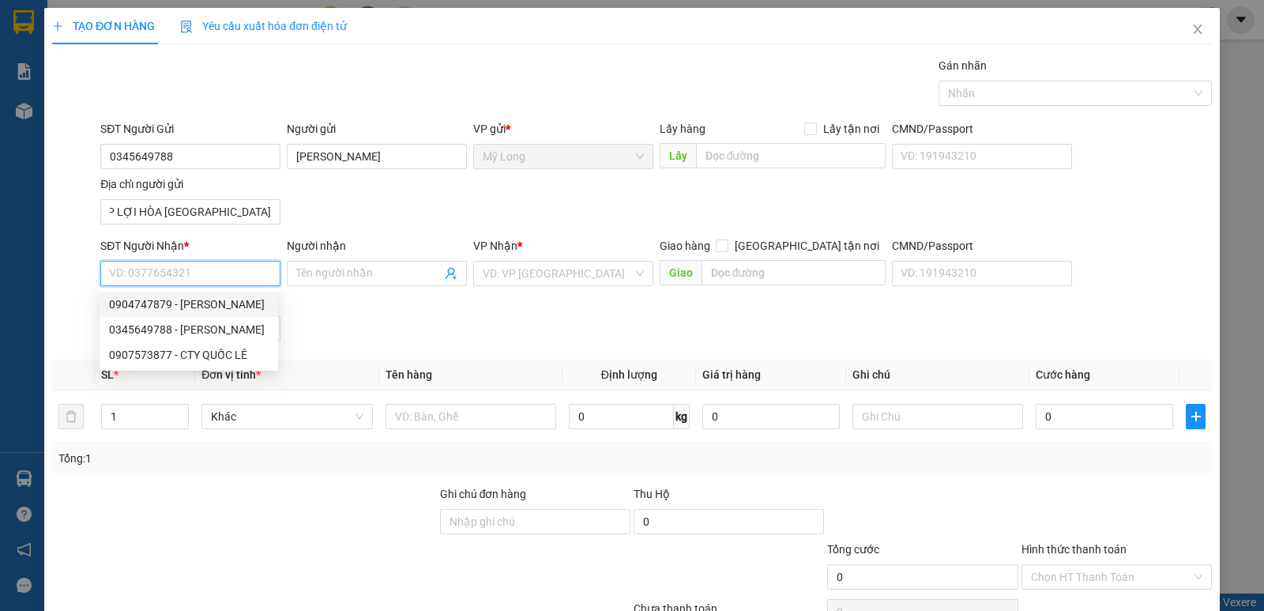  I want to click on button: delete, so click(71, 416).